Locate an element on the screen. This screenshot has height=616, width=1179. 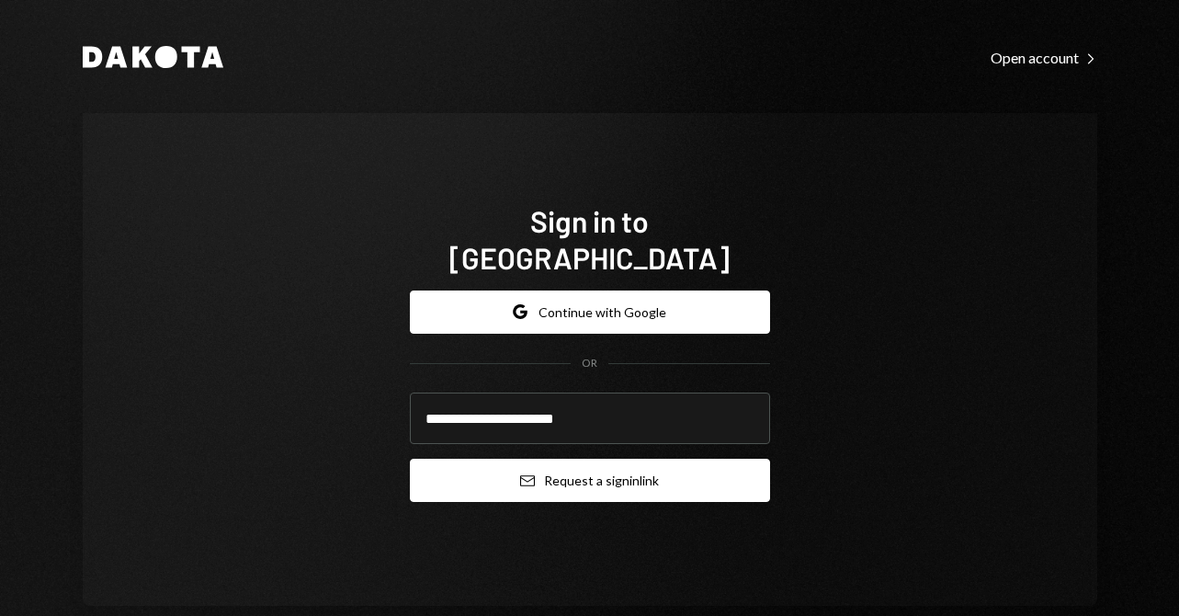
a: Open account is located at coordinates (1044, 57).